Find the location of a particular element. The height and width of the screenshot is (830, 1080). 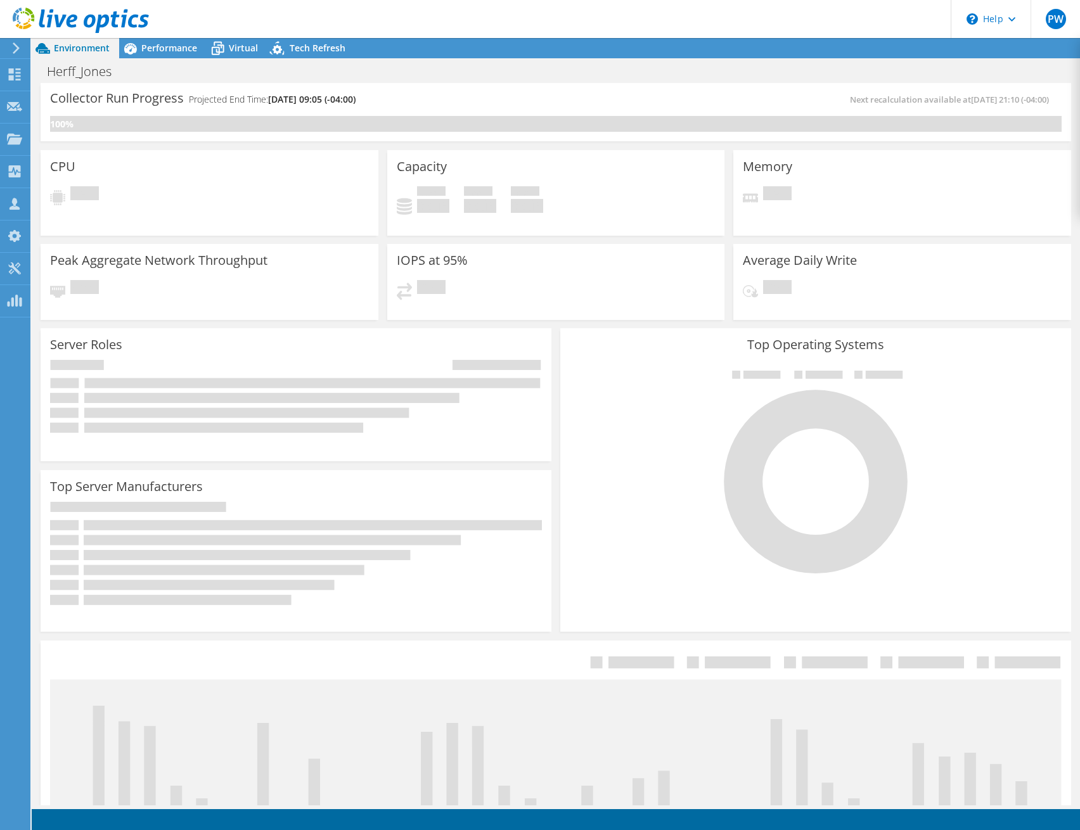

span: Performance is located at coordinates (169, 48).